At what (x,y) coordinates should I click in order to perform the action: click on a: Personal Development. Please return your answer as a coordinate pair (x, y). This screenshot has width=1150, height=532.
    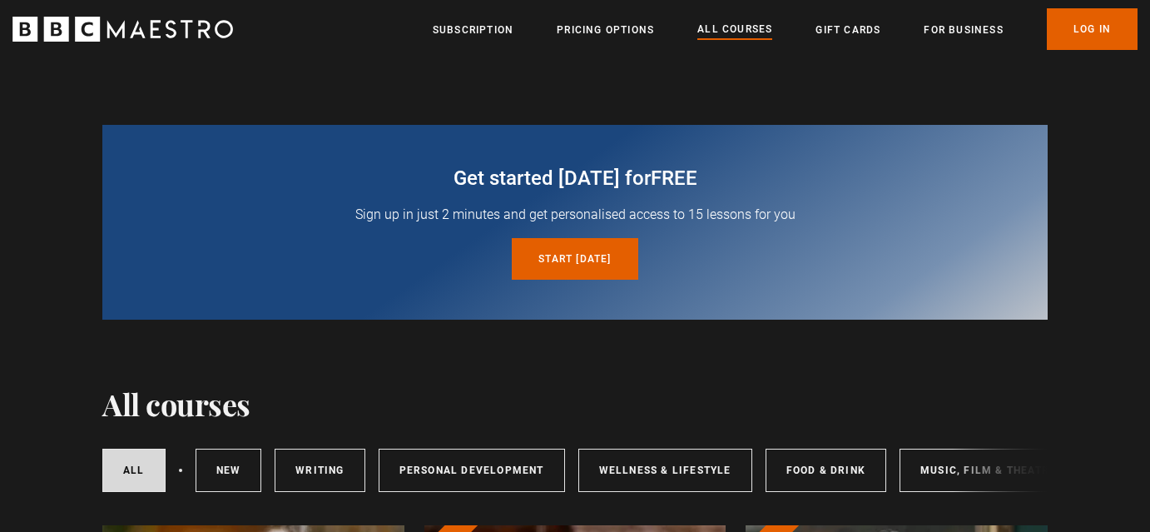
    Looking at the image, I should click on (472, 470).